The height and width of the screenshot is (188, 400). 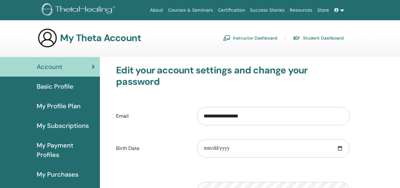 What do you see at coordinates (233, 76) in the screenshot?
I see `h3: Edit your account settings and change your password` at bounding box center [233, 76].